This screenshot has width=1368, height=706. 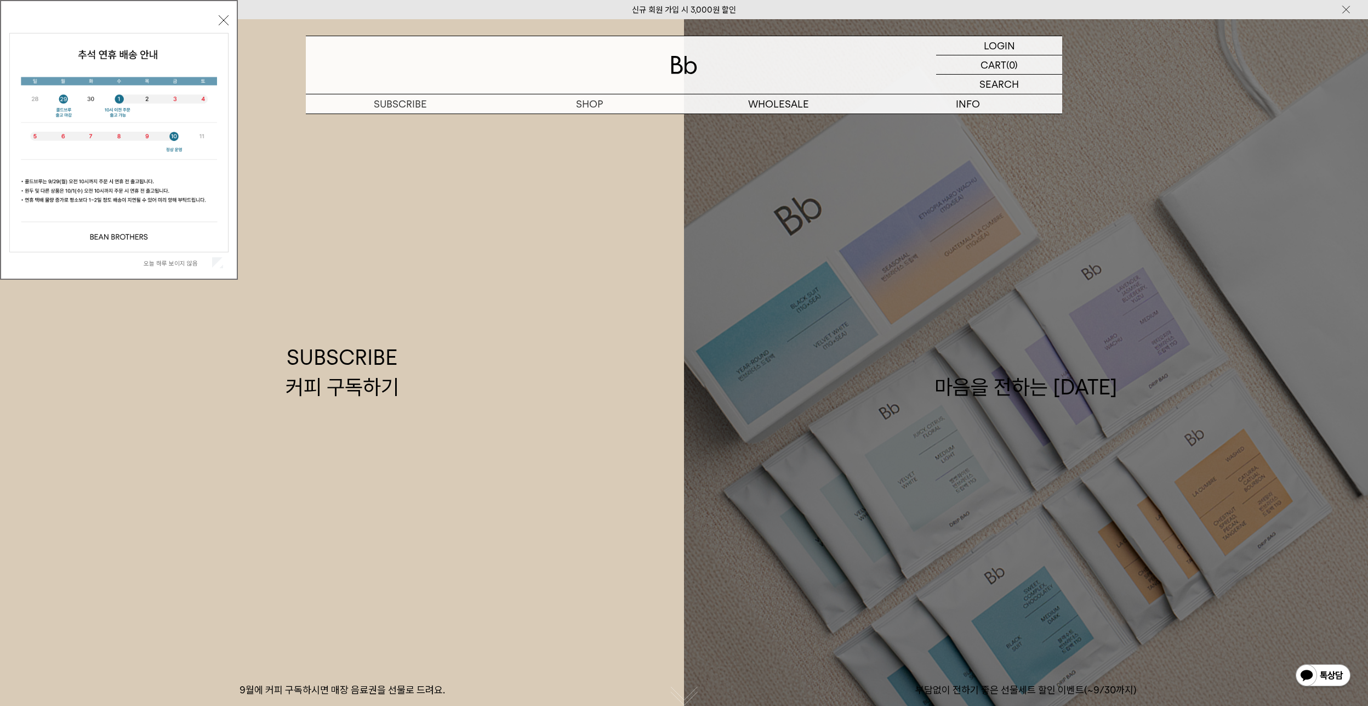 What do you see at coordinates (778, 104) in the screenshot?
I see `p: WHOLESALE` at bounding box center [778, 104].